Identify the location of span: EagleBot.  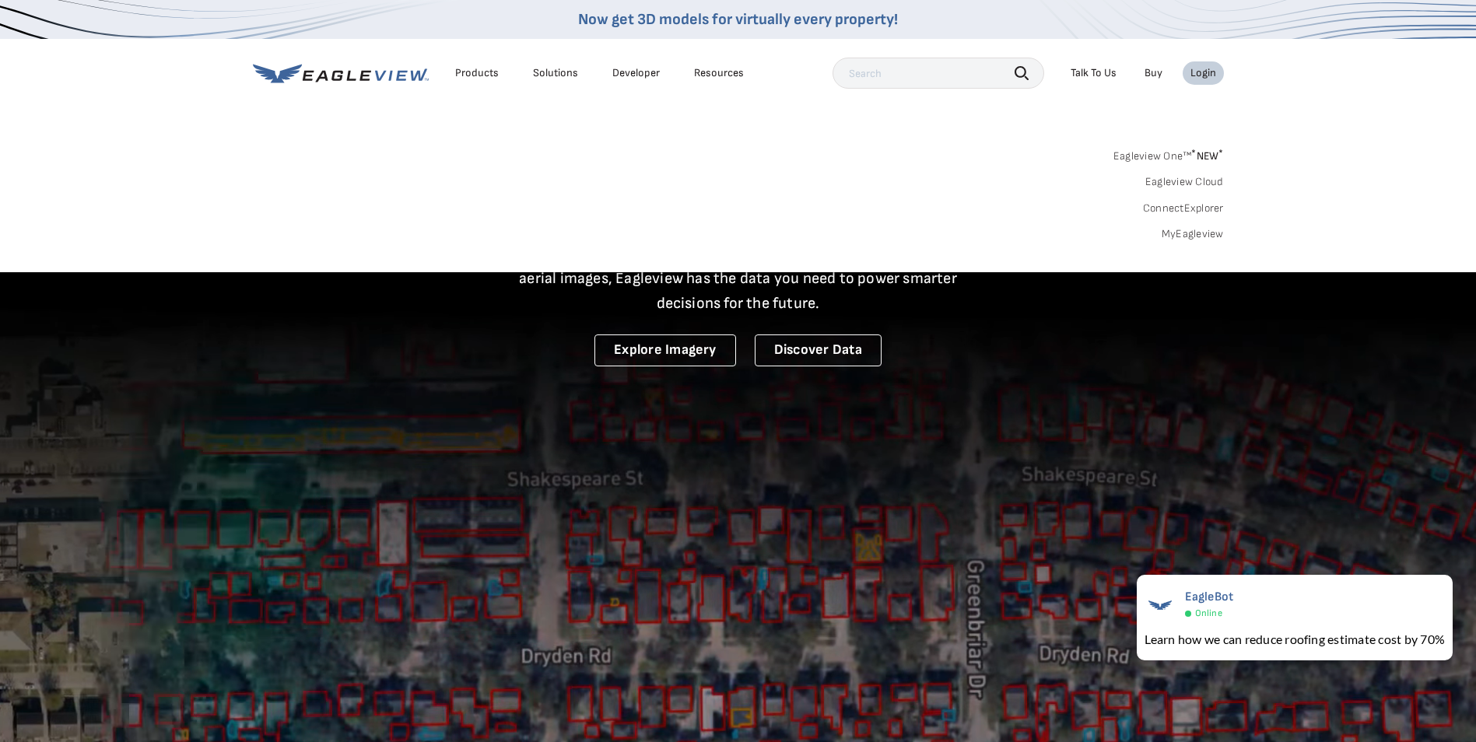
(1209, 597).